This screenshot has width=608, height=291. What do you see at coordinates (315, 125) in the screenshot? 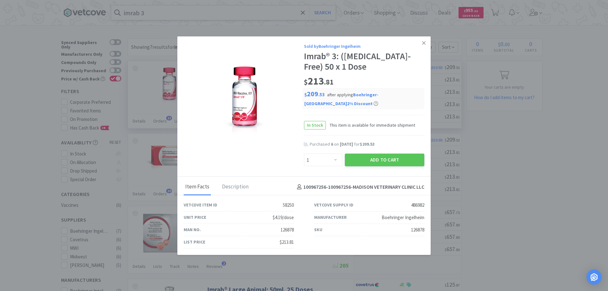
I see `span: In Stock` at bounding box center [315, 125].